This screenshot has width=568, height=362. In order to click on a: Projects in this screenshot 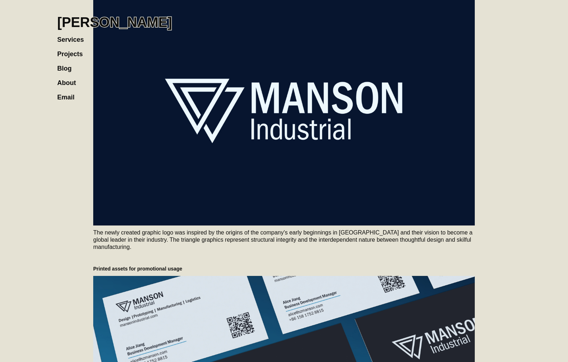, I will do `click(73, 50)`.